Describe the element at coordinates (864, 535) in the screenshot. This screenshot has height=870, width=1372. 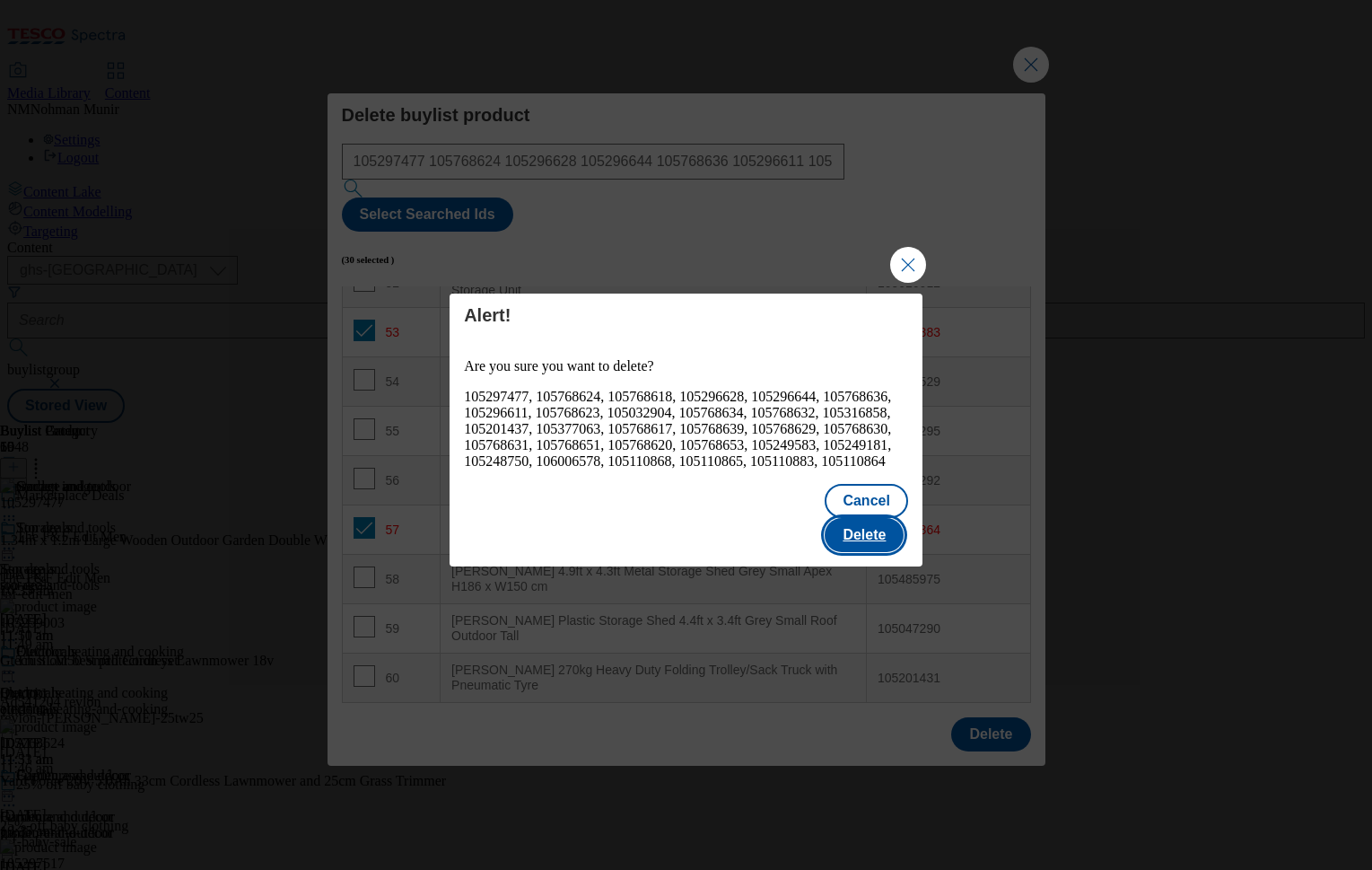
I see `button: Delete` at that location.